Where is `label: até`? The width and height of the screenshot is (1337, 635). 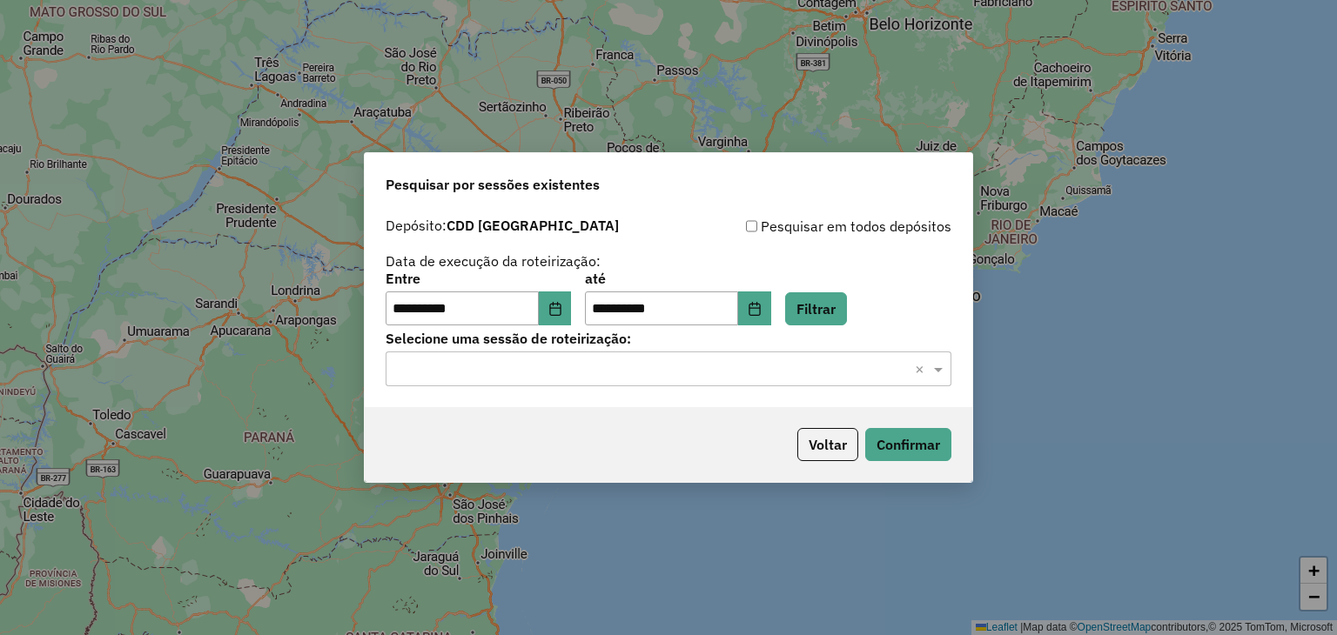
label: até is located at coordinates (677, 279).